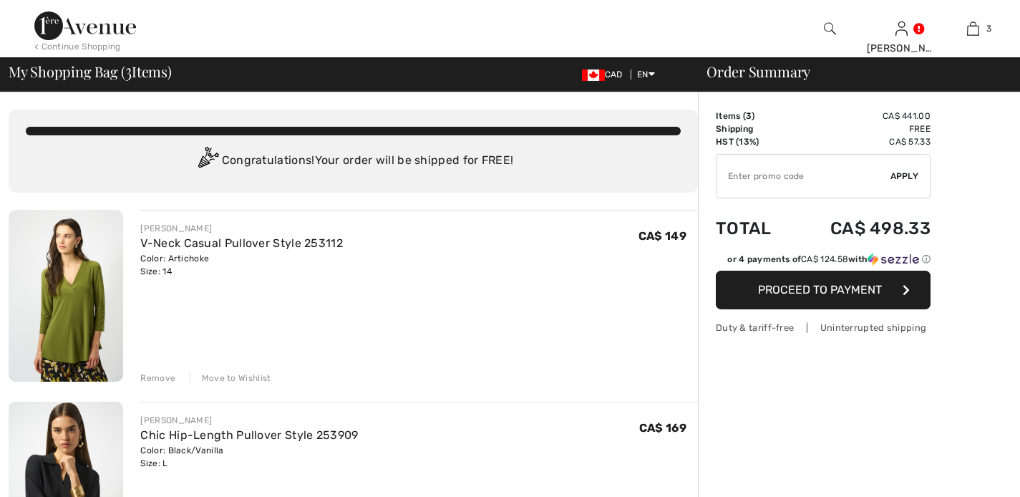  Describe the element at coordinates (850, 72) in the screenshot. I see `div: Order Summary` at that location.